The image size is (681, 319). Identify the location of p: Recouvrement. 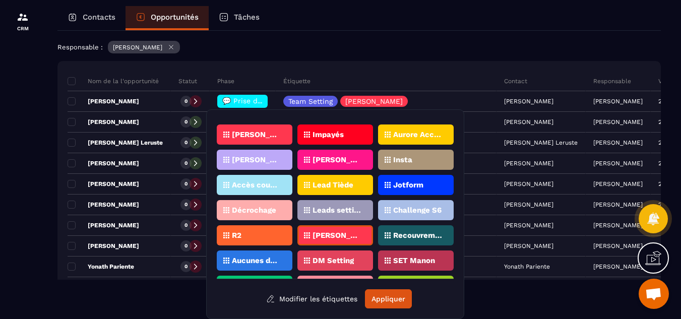
(418, 236).